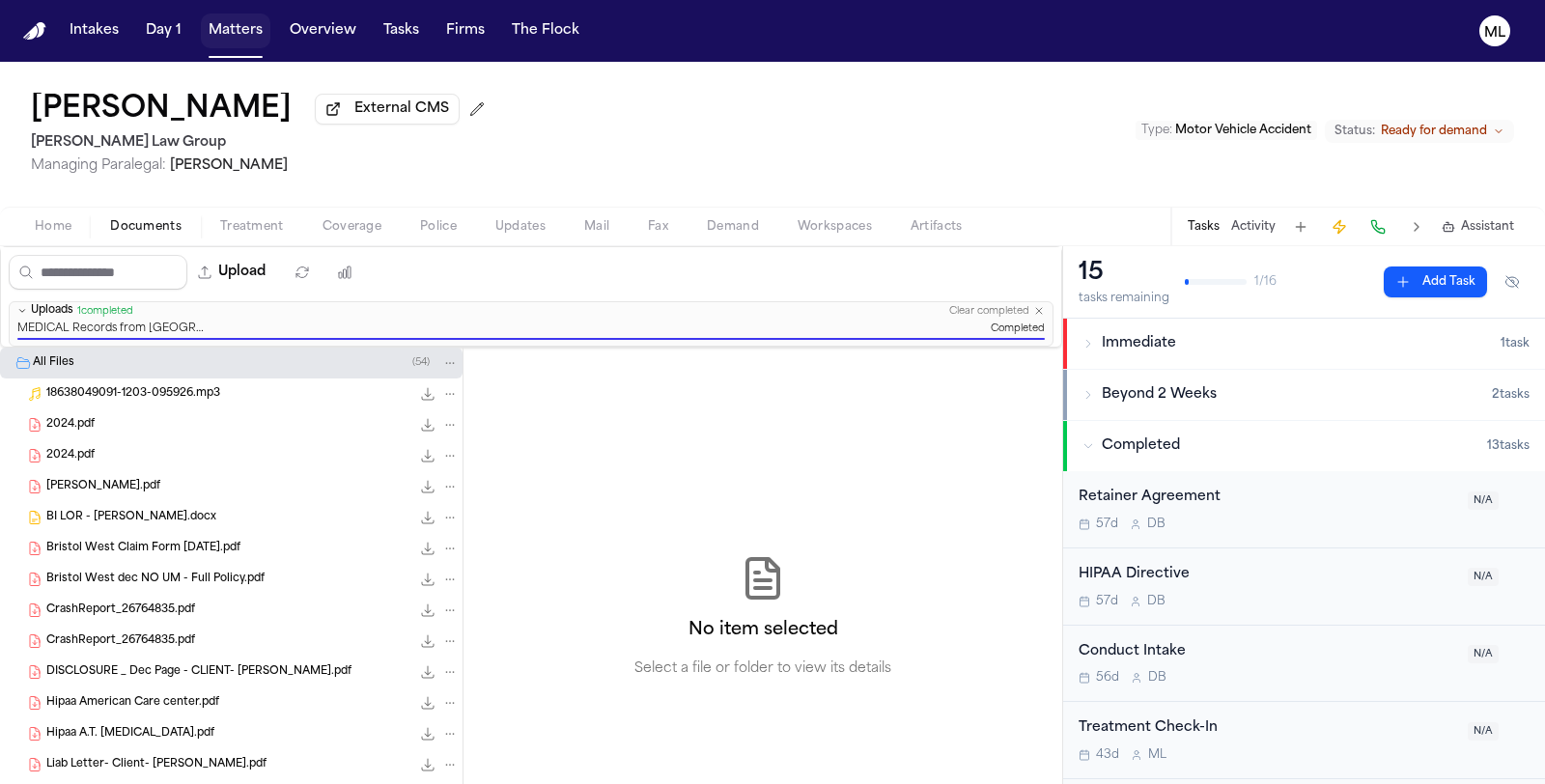 Image resolution: width=1545 pixels, height=784 pixels. What do you see at coordinates (1253, 227) in the screenshot?
I see `button: Activity` at bounding box center [1253, 227].